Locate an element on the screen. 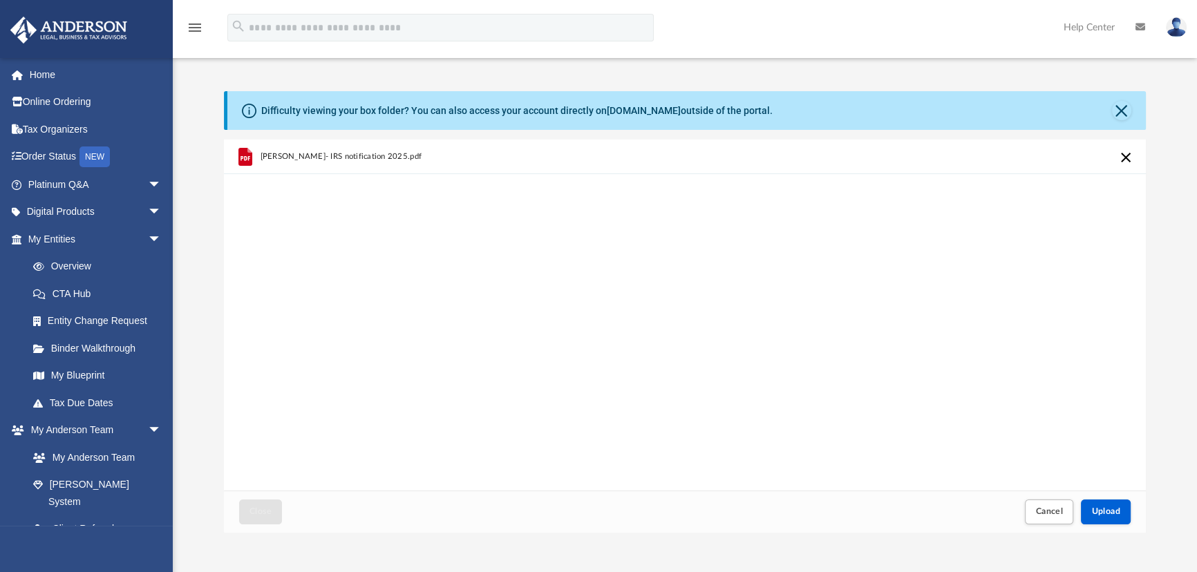  a: My Anderson Team is located at coordinates (94, 457).